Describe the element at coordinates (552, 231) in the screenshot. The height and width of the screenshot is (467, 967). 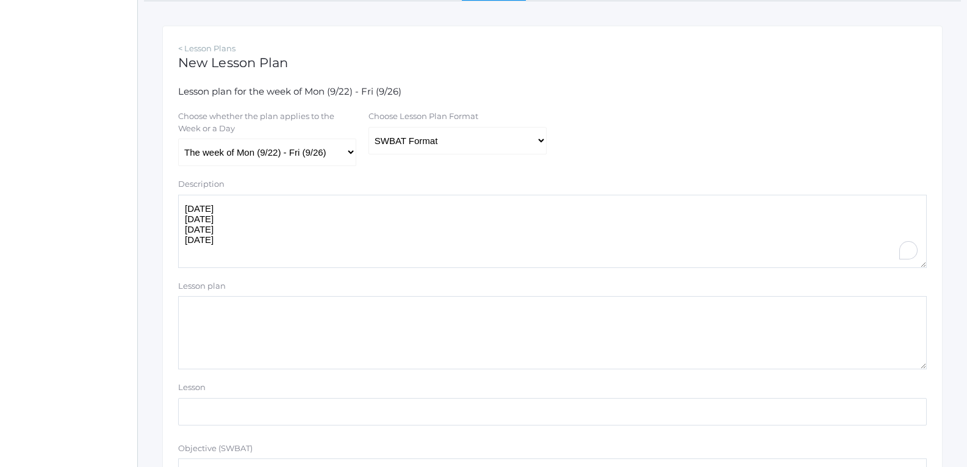
I see `textarea: To enrich screen reader interactions, please activate Accessibility in Grammarly extension settings` at that location.